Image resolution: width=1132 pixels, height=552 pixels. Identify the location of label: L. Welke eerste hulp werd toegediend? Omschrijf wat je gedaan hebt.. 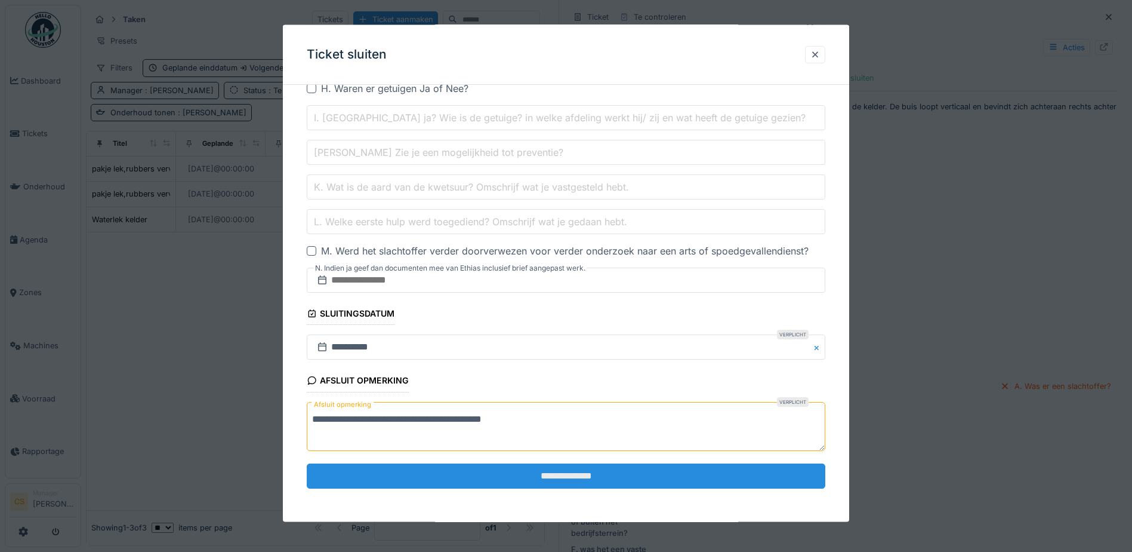
(470, 221).